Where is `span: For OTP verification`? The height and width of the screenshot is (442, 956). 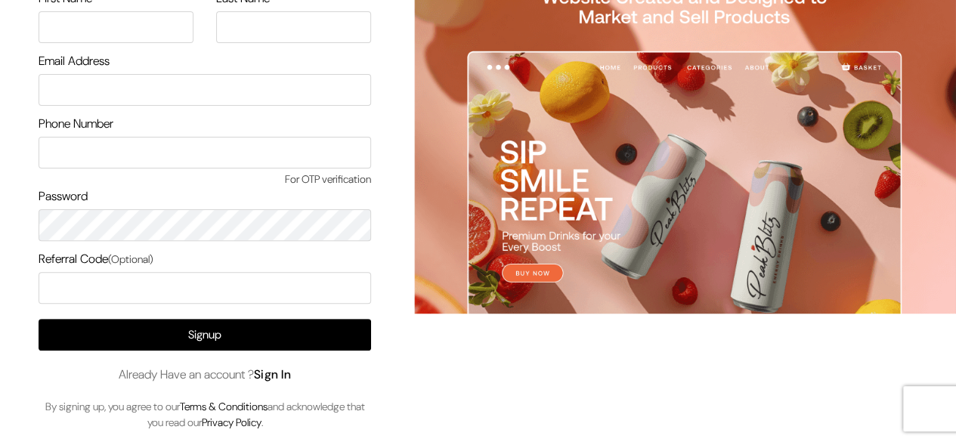
span: For OTP verification is located at coordinates (205, 179).